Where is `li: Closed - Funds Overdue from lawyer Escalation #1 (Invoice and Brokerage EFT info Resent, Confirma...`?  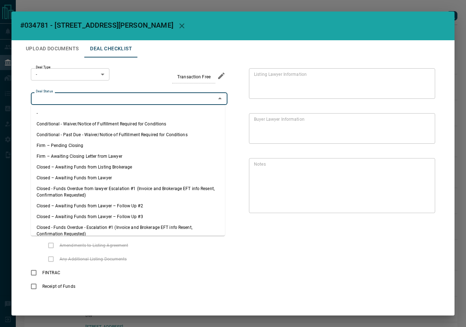
li: Closed - Funds Overdue from lawyer Escalation #1 (Invoice and Brokerage EFT info Resent, Confirma... is located at coordinates (128, 192).